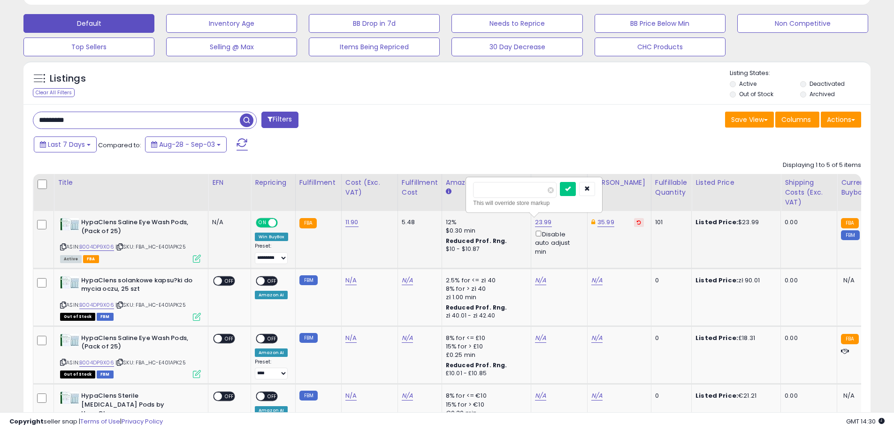 Image resolution: width=894 pixels, height=431 pixels. What do you see at coordinates (142, 421) in the screenshot?
I see `a: Privacy Policy` at bounding box center [142, 421].